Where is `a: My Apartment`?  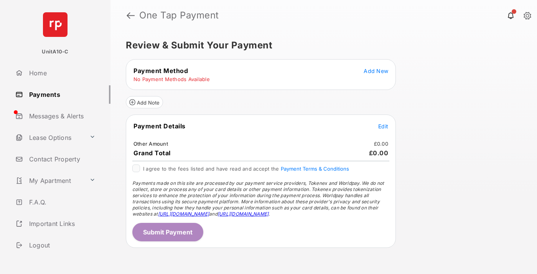
a: My Apartment is located at coordinates (49, 180).